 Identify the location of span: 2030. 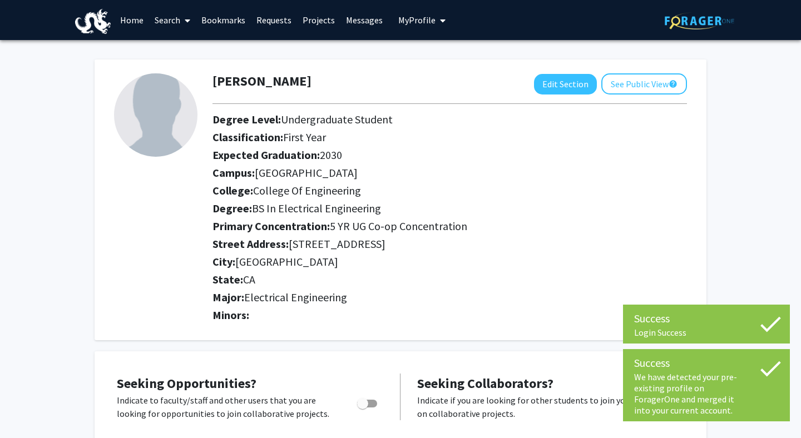
(331, 155).